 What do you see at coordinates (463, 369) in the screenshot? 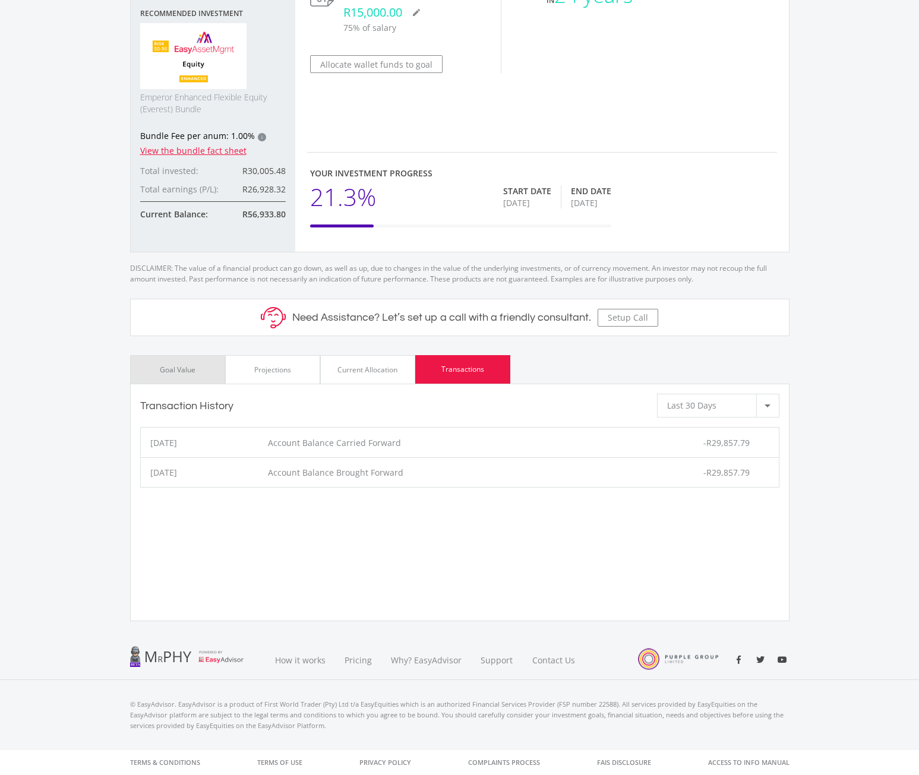
I see `div: Transactions` at bounding box center [463, 369].